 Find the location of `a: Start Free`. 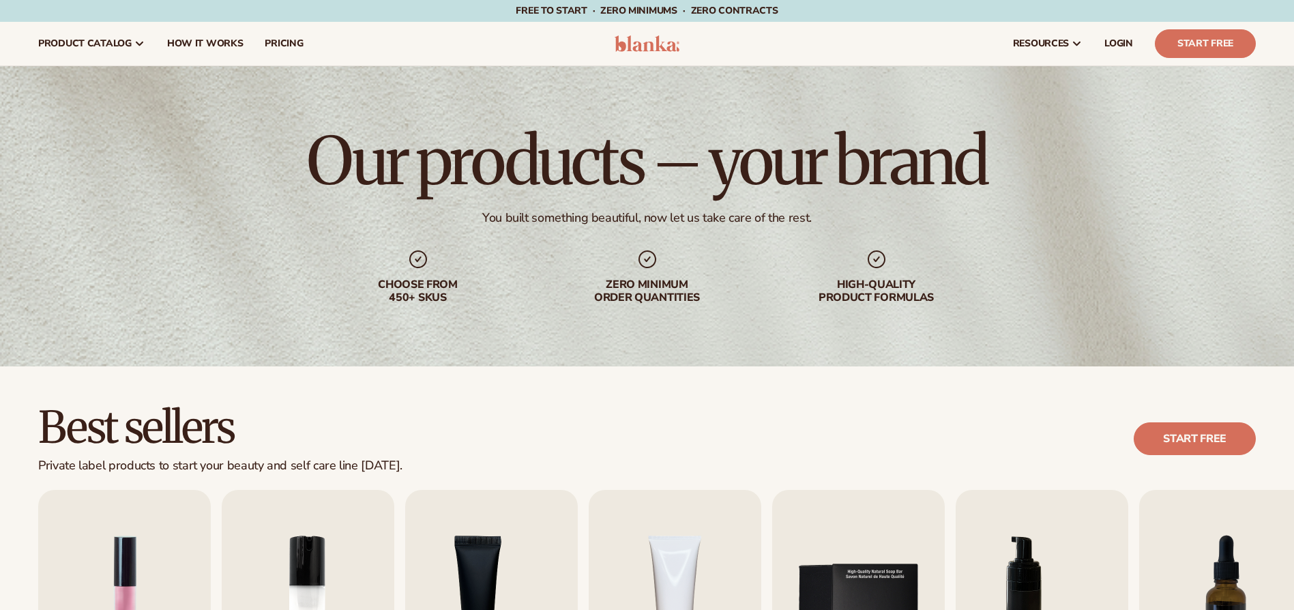

a: Start Free is located at coordinates (1205, 44).